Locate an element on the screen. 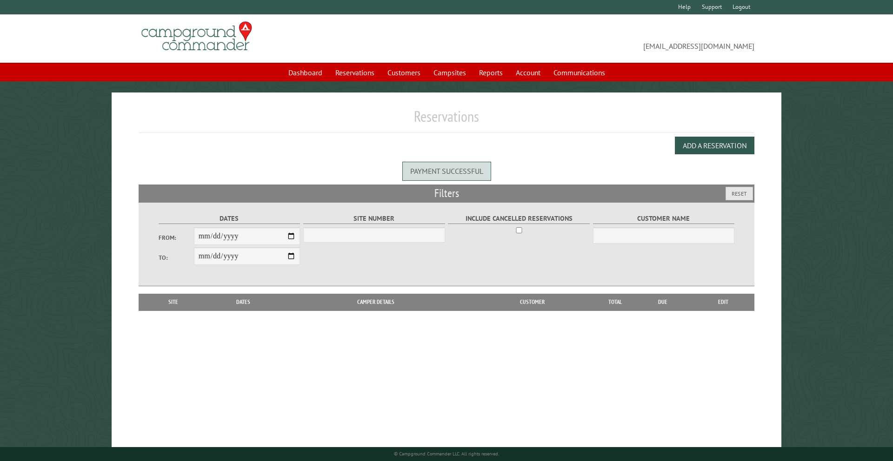  th: Customer is located at coordinates (532, 302).